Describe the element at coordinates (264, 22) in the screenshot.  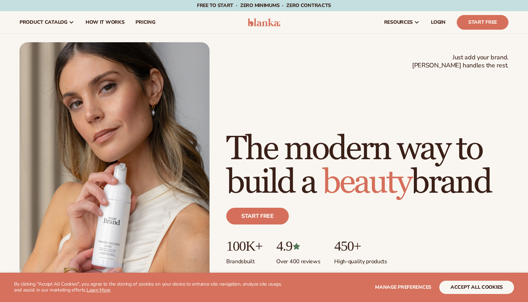
I see `a: logo` at that location.